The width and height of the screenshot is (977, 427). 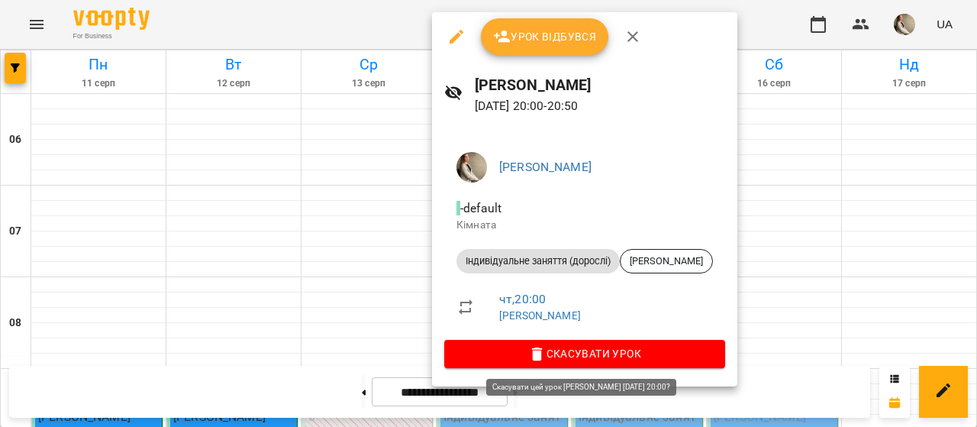 I want to click on span: Урок відбувся, so click(x=545, y=37).